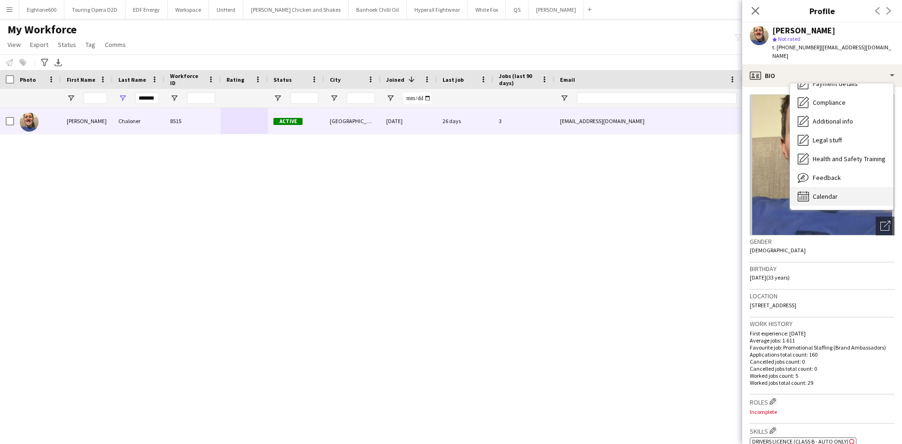  Describe the element at coordinates (417, 98) in the screenshot. I see `input: Joined Filter Input` at that location.